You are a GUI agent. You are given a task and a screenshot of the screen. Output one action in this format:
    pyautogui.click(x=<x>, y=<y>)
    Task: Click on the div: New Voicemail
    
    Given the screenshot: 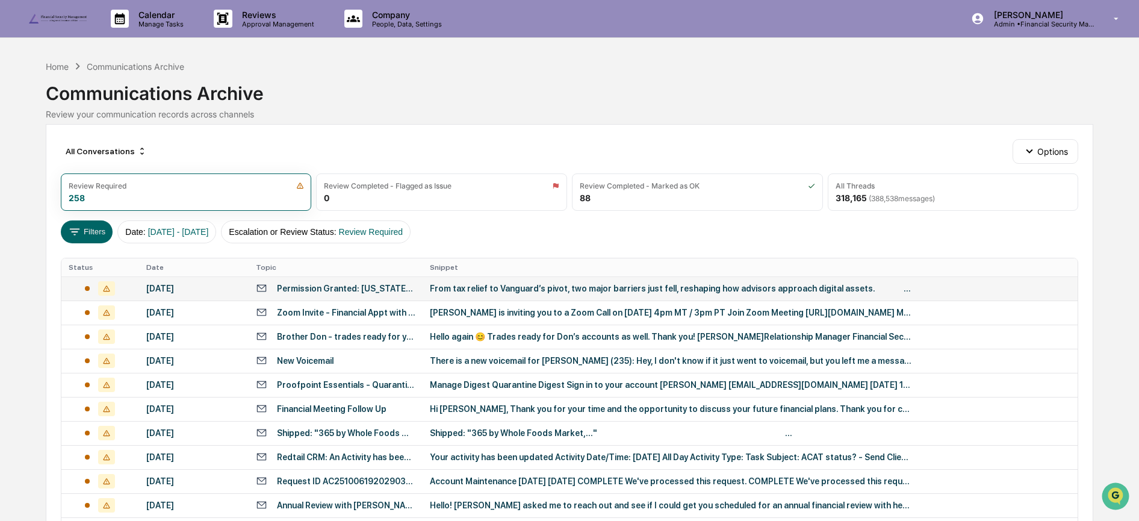 What is the action you would take?
    pyautogui.click(x=305, y=360)
    